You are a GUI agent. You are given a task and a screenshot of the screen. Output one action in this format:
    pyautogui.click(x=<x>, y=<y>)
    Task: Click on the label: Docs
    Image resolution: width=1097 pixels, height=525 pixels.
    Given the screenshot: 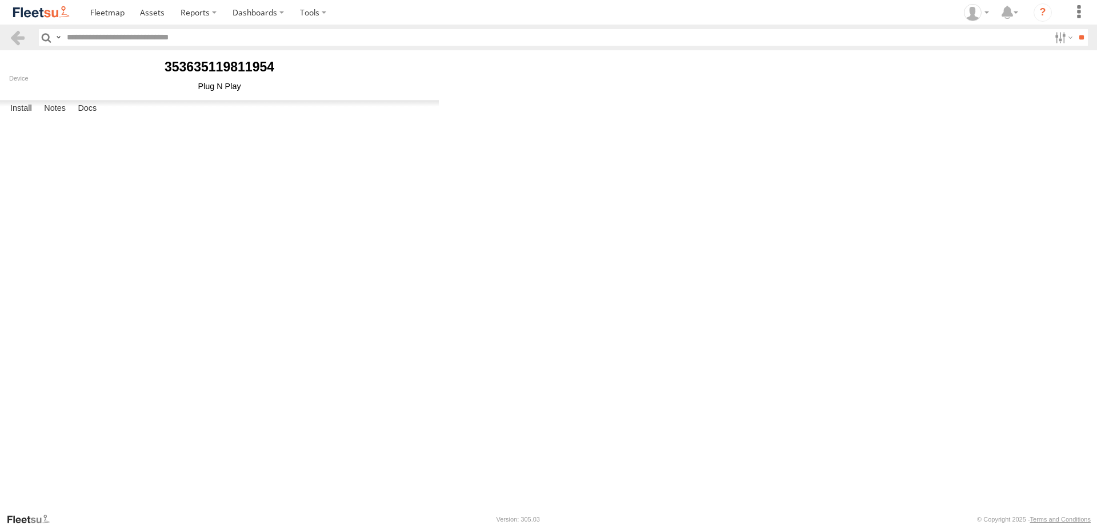 What is the action you would take?
    pyautogui.click(x=87, y=109)
    